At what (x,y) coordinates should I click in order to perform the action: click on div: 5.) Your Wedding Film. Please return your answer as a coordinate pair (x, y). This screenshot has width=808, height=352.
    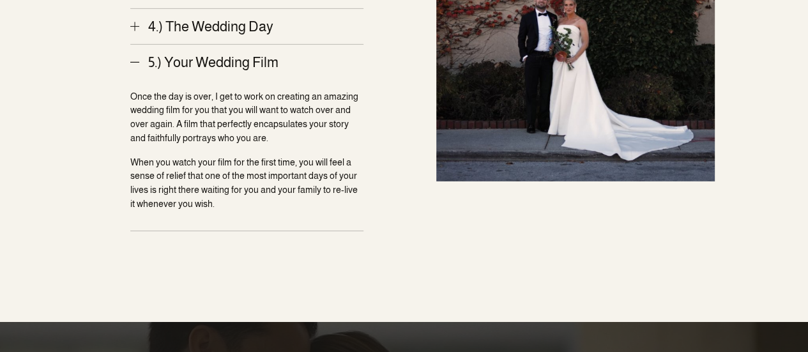
    Looking at the image, I should click on (247, 155).